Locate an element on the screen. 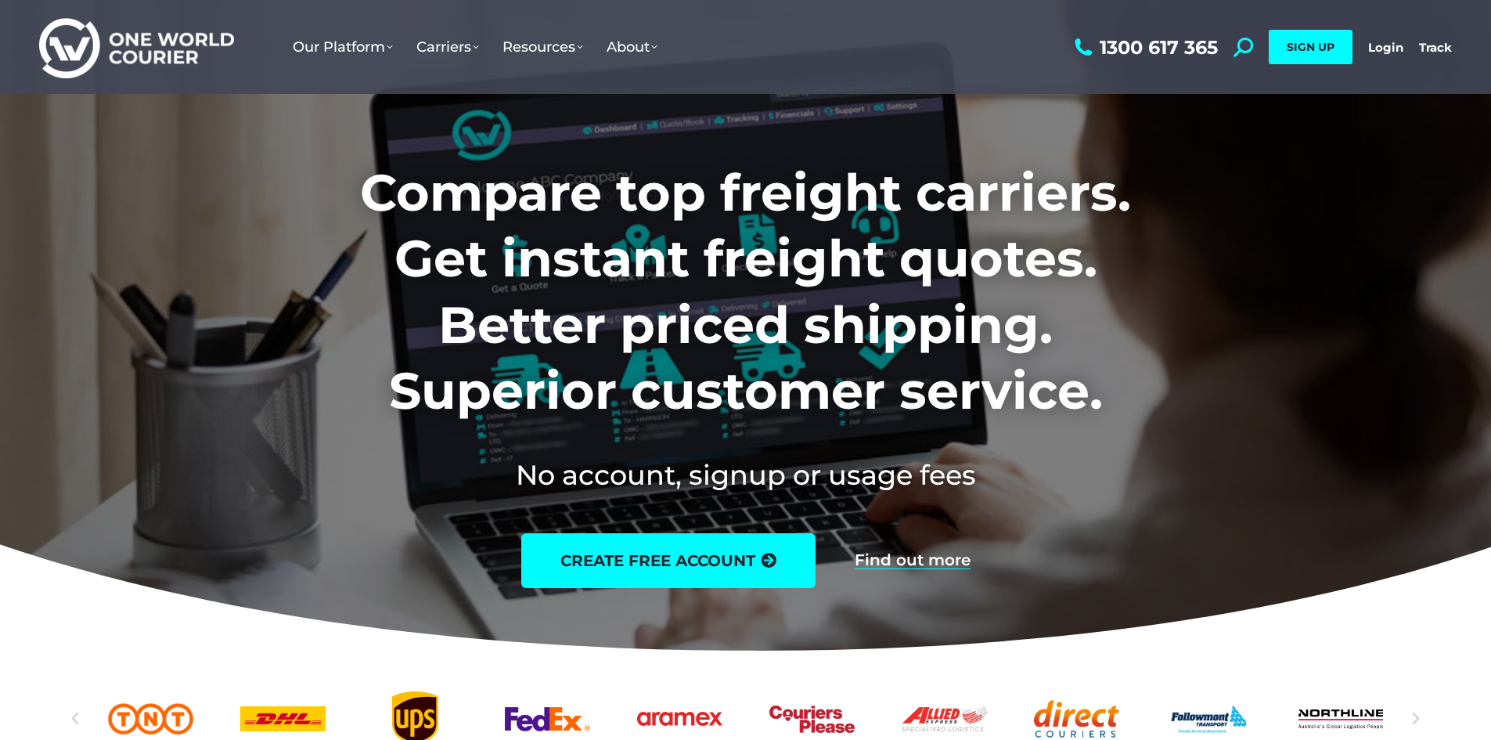 This screenshot has height=740, width=1491. span: Carriers is located at coordinates (448, 47).